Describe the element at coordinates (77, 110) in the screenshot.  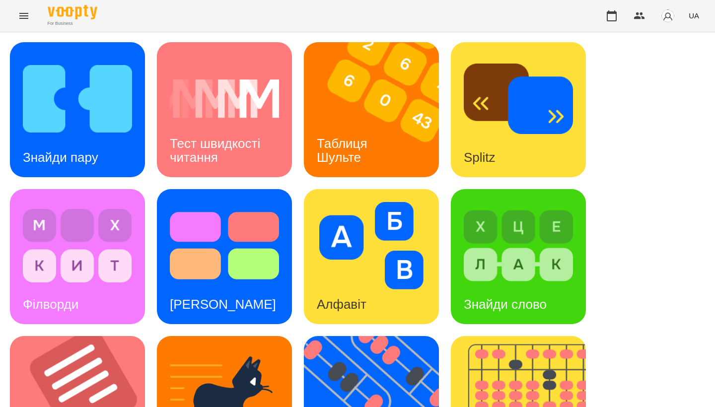
I see `a: Знайди паруЗнайди пару` at that location.